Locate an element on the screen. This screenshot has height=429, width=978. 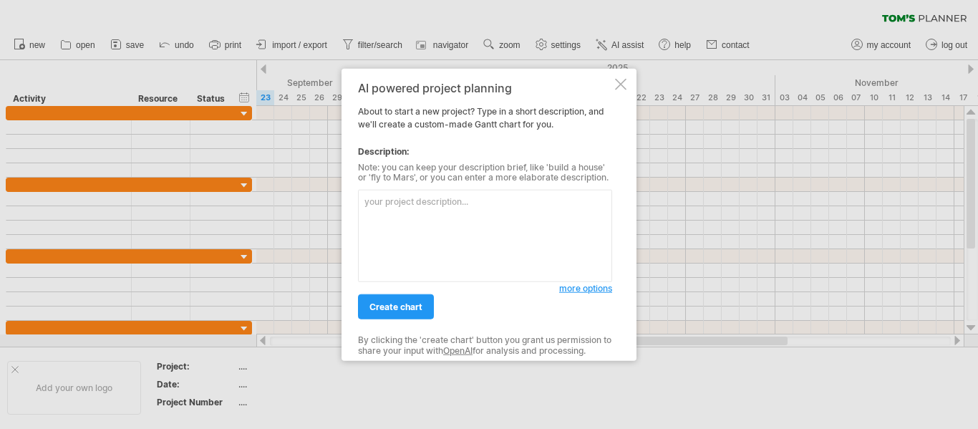
div: About to start a new project? Type in a short description, and we'll create a custom-made Gantt c... is located at coordinates (485, 214).